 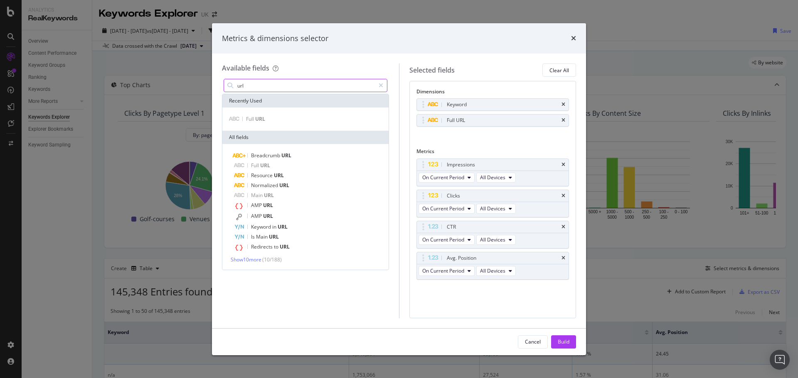 I want to click on button: Build, so click(x=563, y=342).